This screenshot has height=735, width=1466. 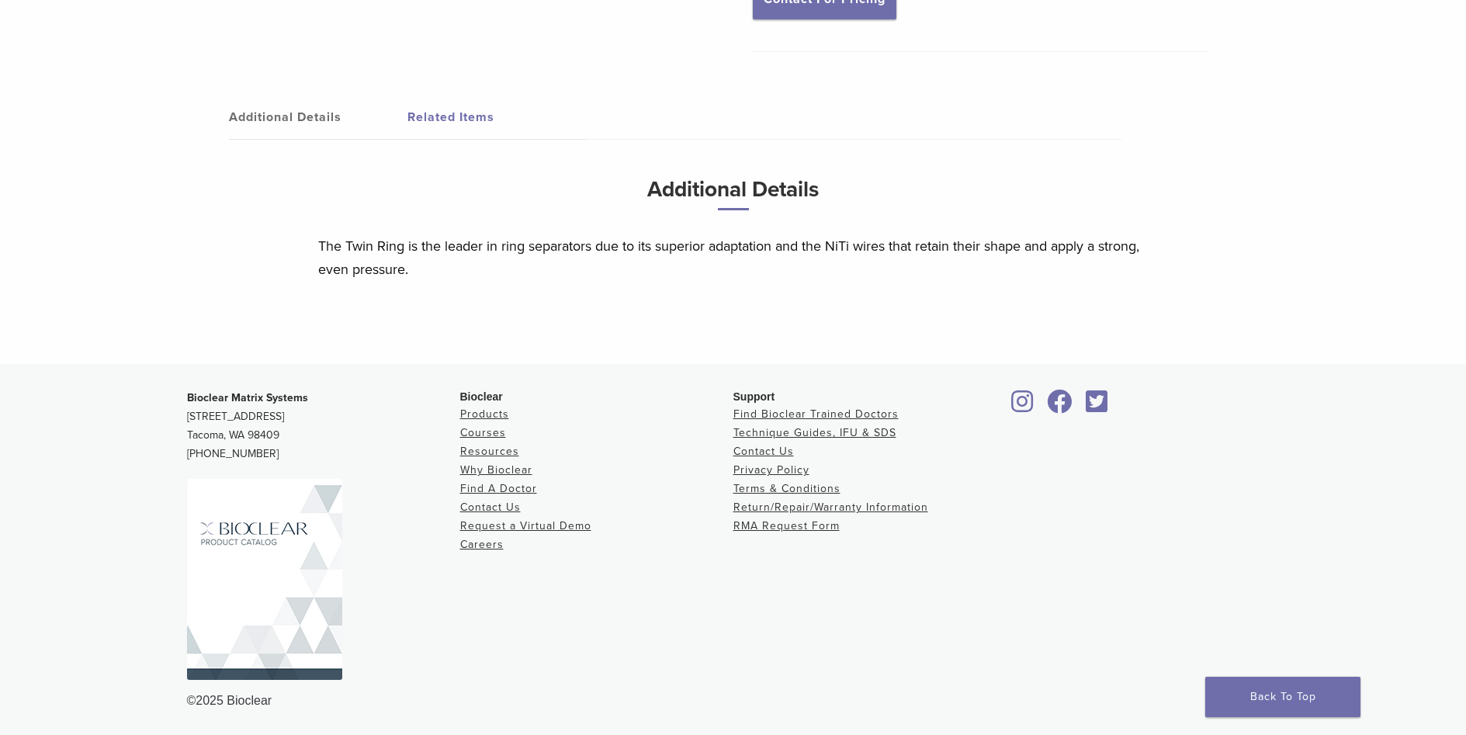 What do you see at coordinates (481, 397) in the screenshot?
I see `span: Bioclear` at bounding box center [481, 397].